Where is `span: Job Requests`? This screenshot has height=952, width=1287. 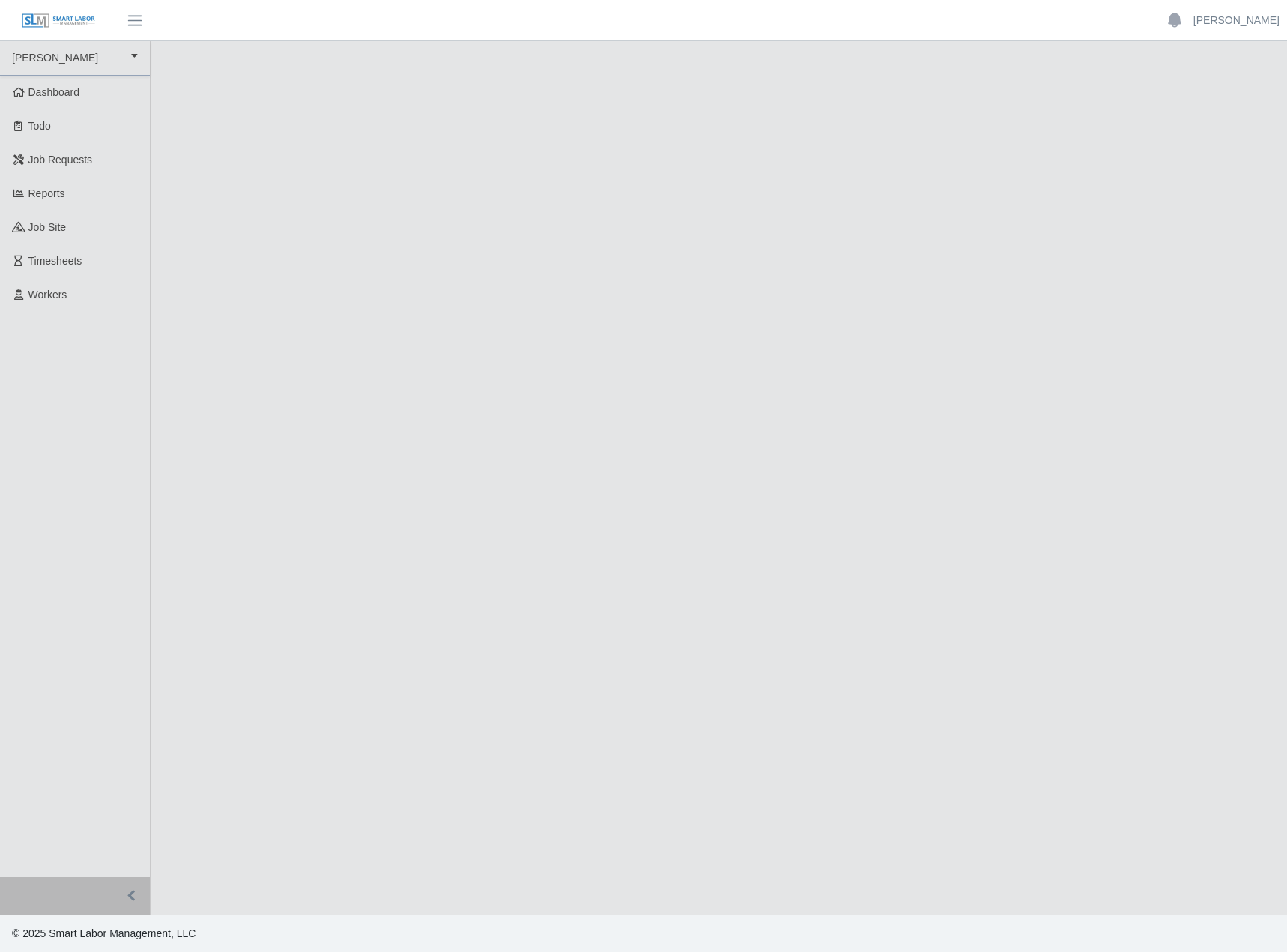 span: Job Requests is located at coordinates (60, 160).